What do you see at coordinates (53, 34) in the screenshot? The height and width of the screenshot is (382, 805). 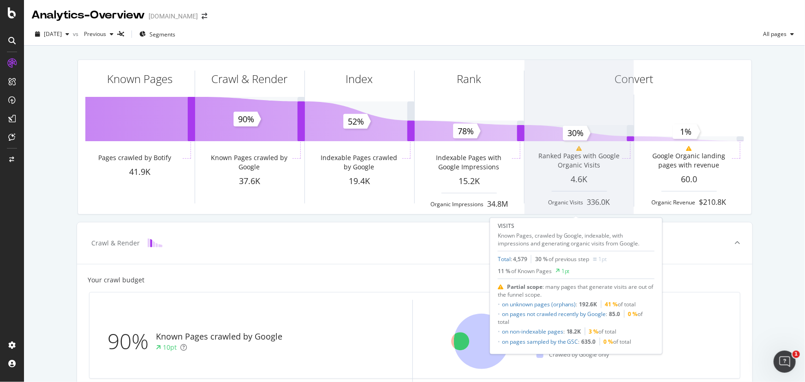 I see `span: 2025 Aug. 11th` at bounding box center [53, 34].